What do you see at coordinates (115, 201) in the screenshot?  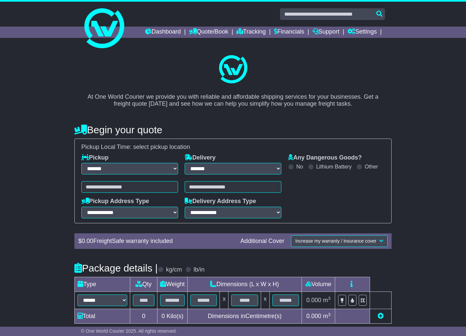 I see `label: Pickup Address Type` at bounding box center [115, 201].